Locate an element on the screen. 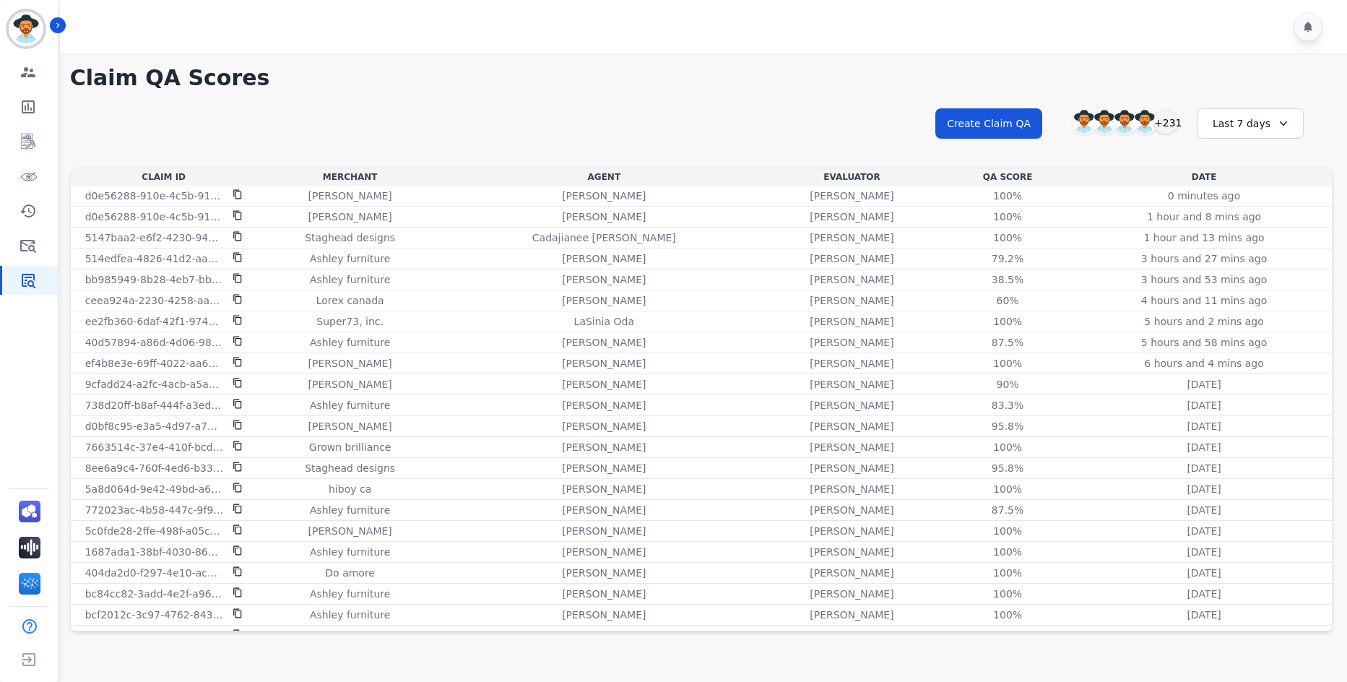 This screenshot has width=1347, height=682. div: 60% is located at coordinates (1007, 300).